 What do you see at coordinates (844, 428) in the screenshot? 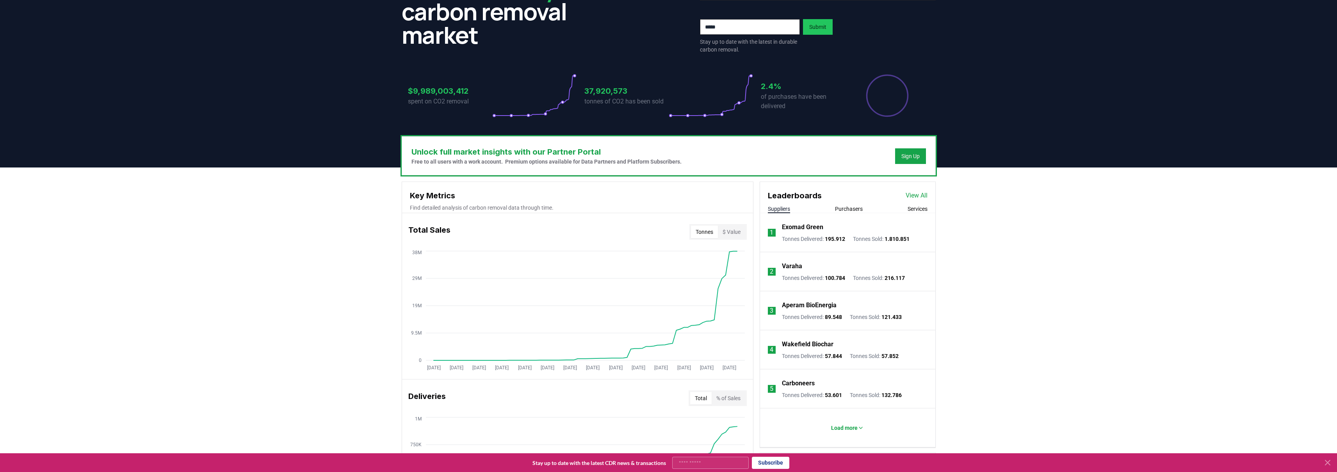
I see `p: Load more` at bounding box center [844, 428].